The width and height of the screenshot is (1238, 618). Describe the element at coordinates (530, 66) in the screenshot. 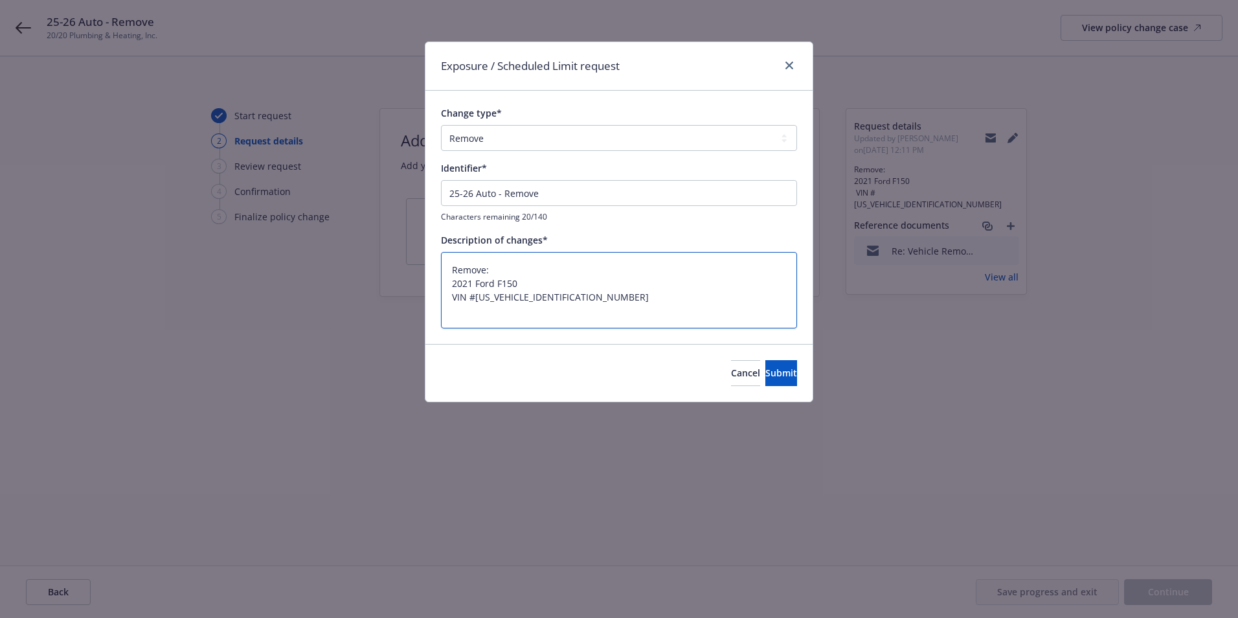

I see `h1: Exposure / Scheduled Limit request` at that location.